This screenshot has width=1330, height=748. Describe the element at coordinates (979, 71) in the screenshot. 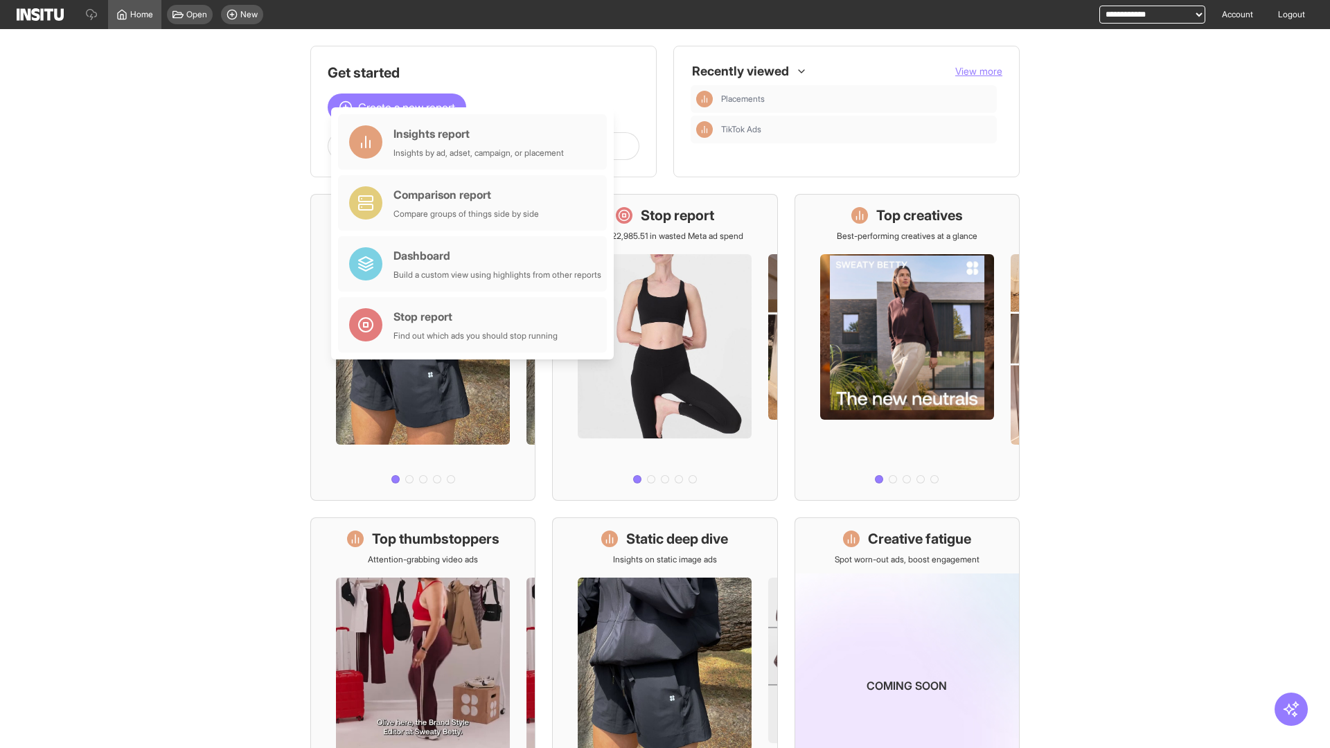

I see `button: View more` at that location.